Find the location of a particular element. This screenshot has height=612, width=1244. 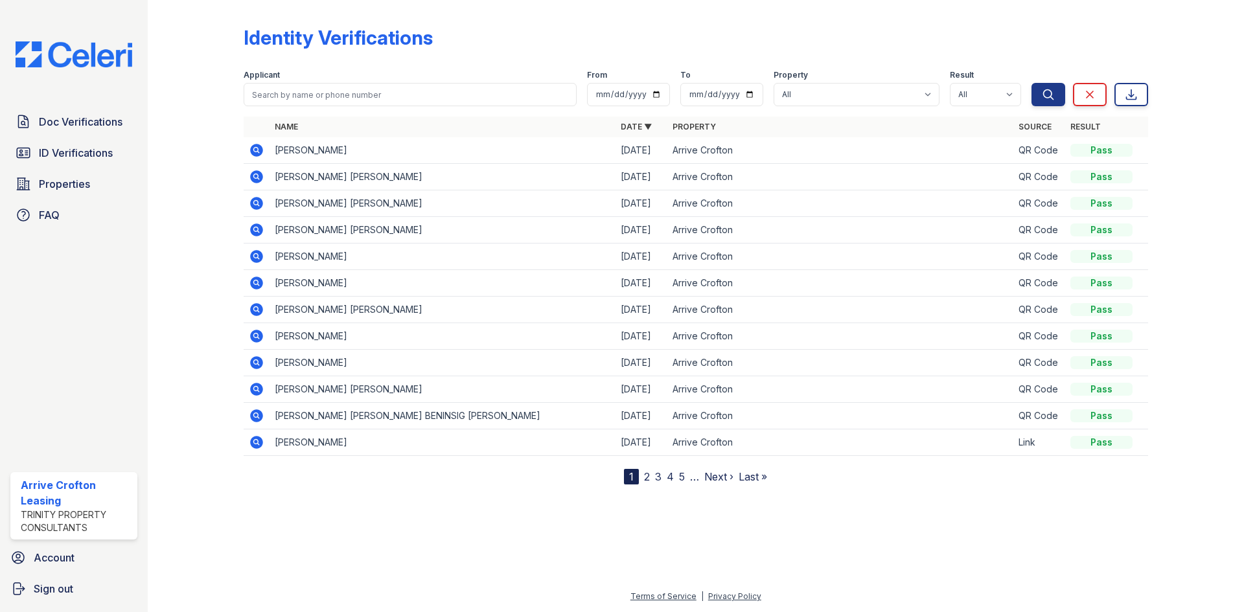

div: Arrive Crofton Leasing is located at coordinates (76, 493).